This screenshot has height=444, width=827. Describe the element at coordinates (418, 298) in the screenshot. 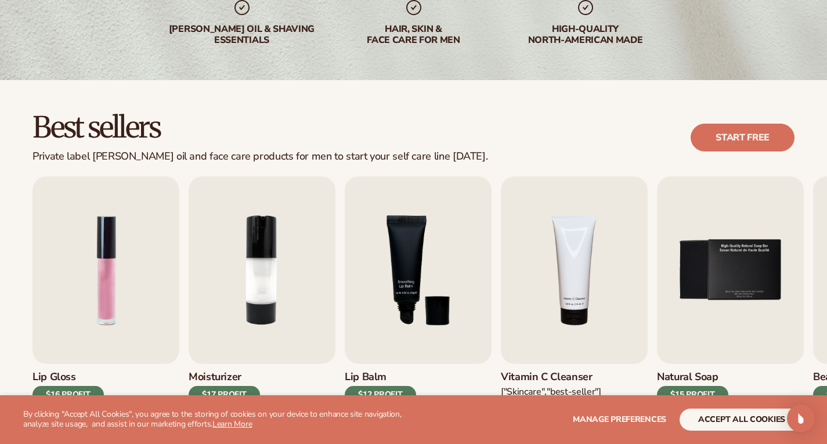

I see `a: 3 / 9` at that location.